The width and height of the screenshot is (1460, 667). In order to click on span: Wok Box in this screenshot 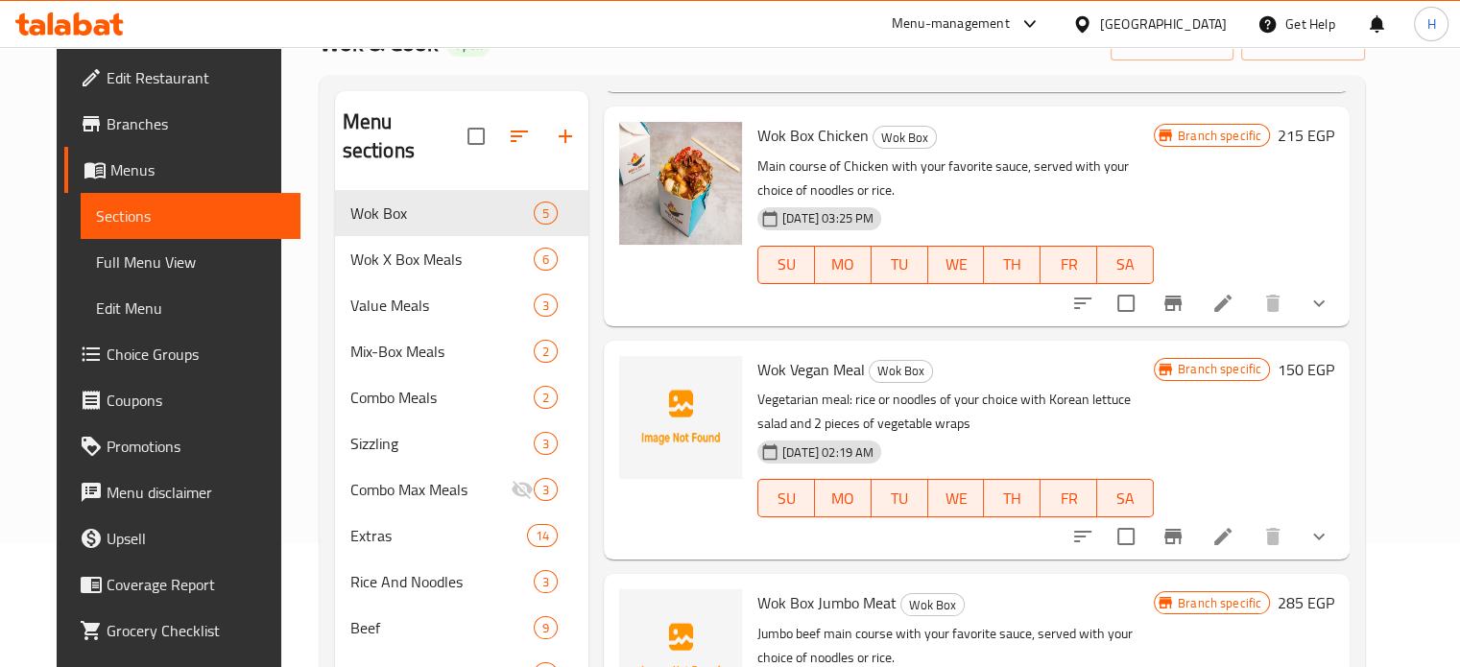, I will do `click(904, 137)`.